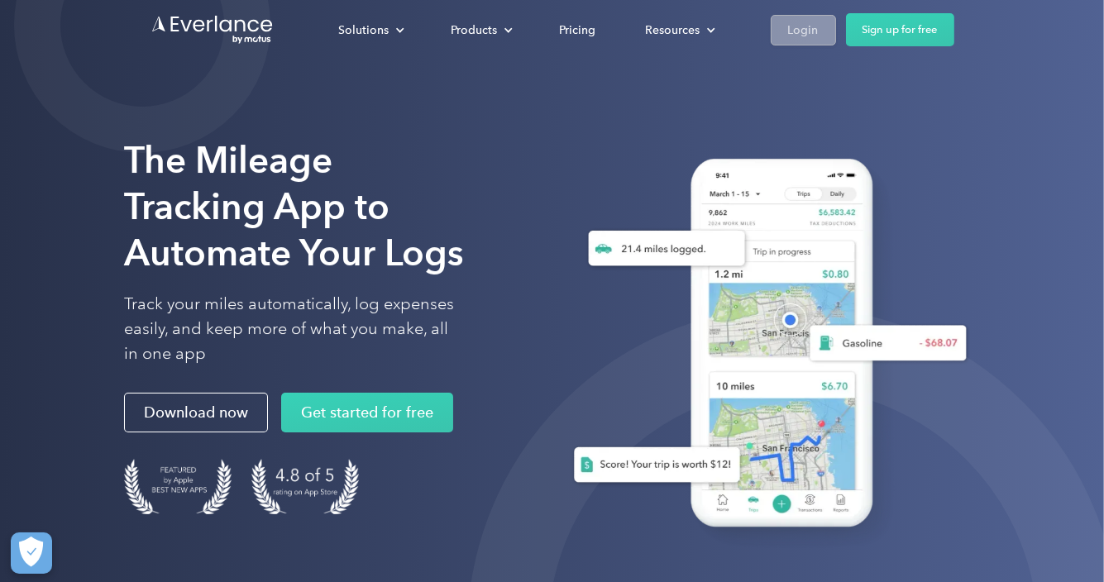  I want to click on img: 4.9 out of 5 stars on the app store, so click(305, 486).